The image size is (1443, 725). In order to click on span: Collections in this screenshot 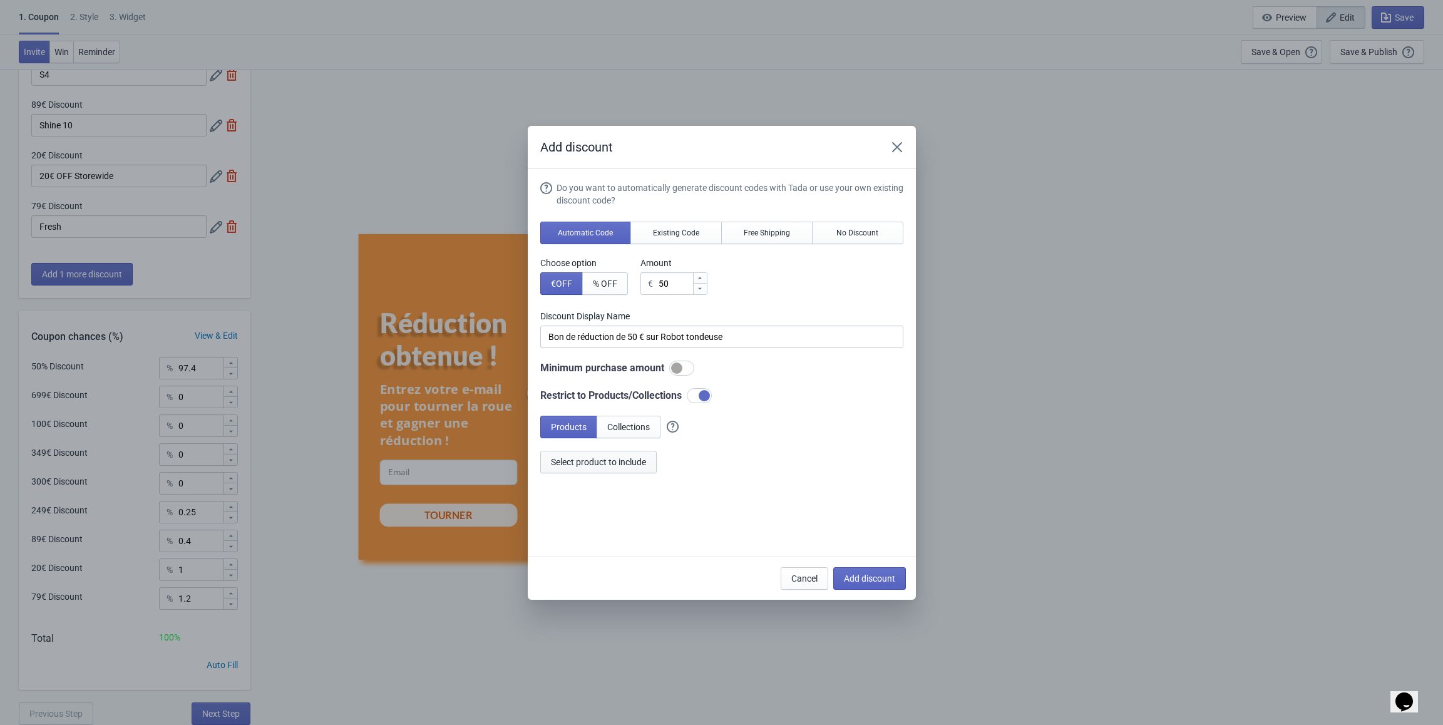, I will do `click(629, 427)`.